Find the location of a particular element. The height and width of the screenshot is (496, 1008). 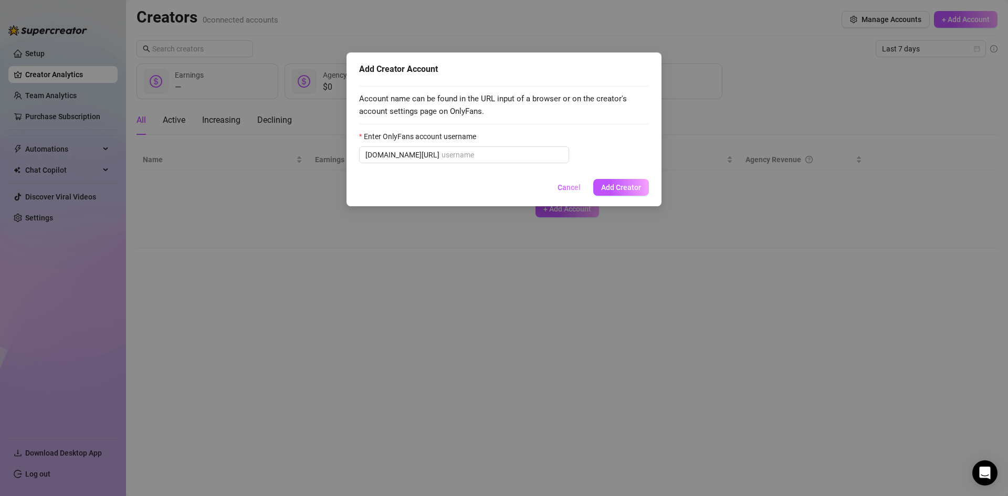

button: Cancel is located at coordinates (569, 187).